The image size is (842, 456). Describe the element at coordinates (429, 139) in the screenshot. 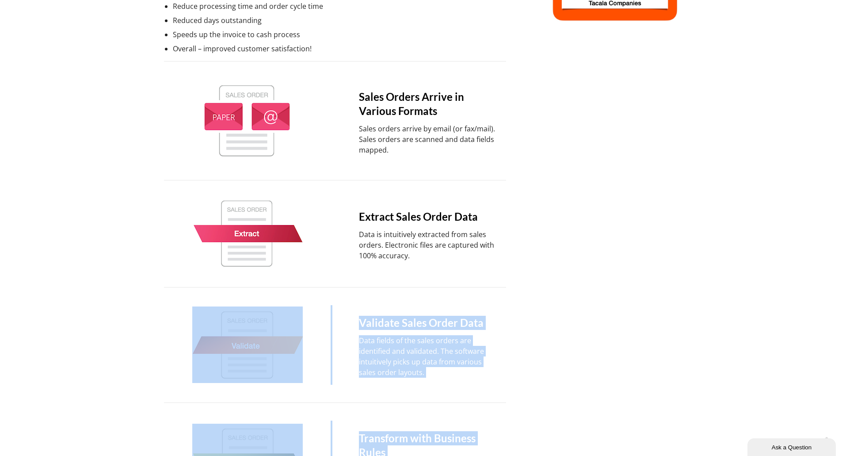

I see `p: Sales orders arrive by email (or fax/mail). Sales orders are scanned and data fields mapped.` at that location.